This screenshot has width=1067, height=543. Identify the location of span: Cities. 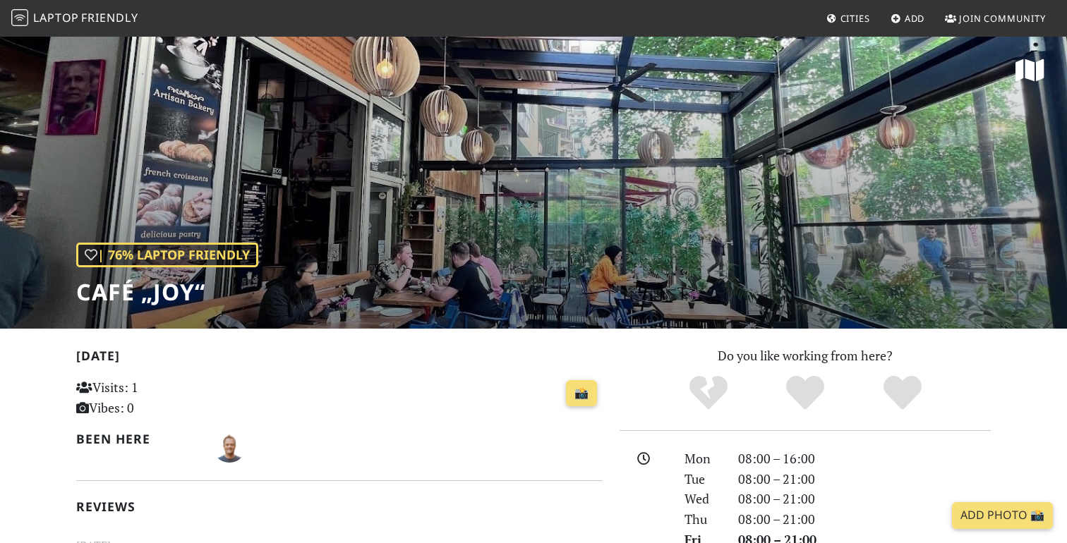
(855, 18).